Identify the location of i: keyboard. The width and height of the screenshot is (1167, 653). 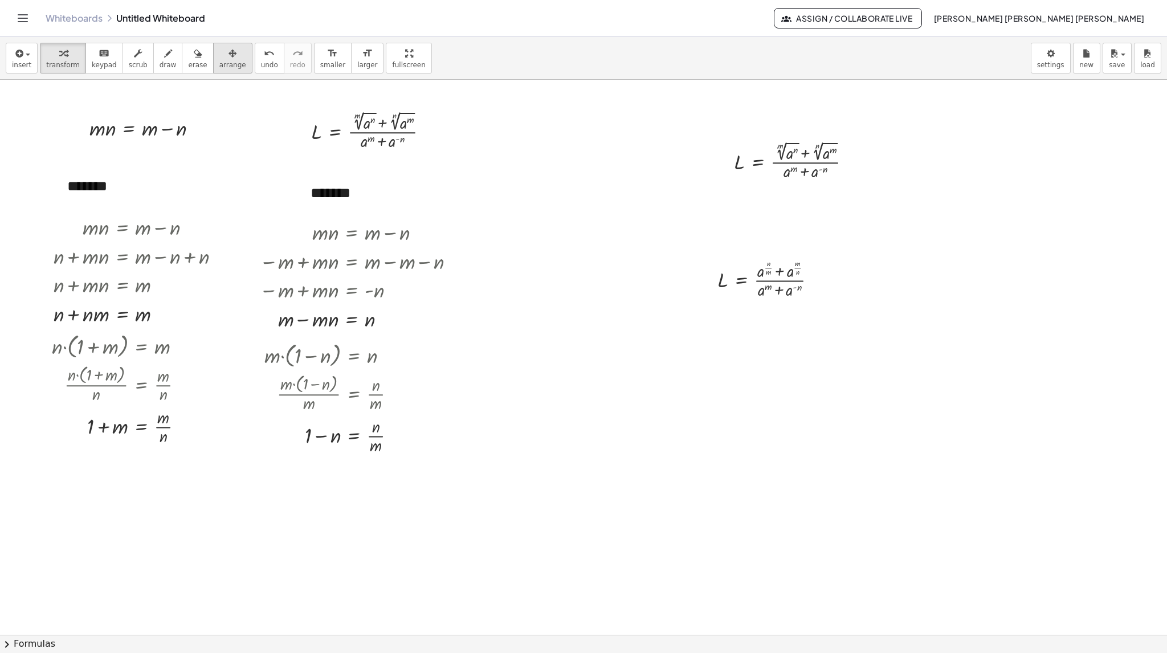
(104, 54).